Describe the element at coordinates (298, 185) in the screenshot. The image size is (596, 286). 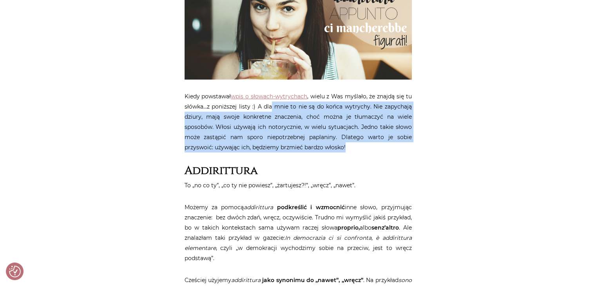
I see `p: To „no co ty”, „co ty nie powiesz”, „żartujesz?!”, „wręcz”, „nawet”.` at that location.